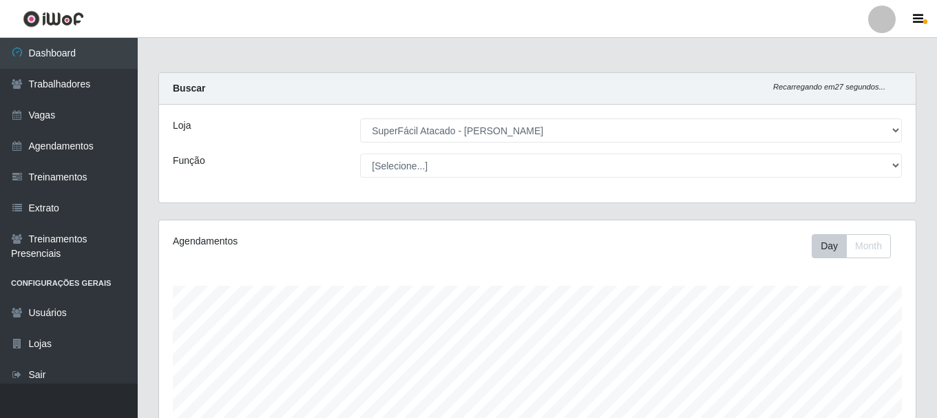  Describe the element at coordinates (182, 125) in the screenshot. I see `label: Loja` at that location.